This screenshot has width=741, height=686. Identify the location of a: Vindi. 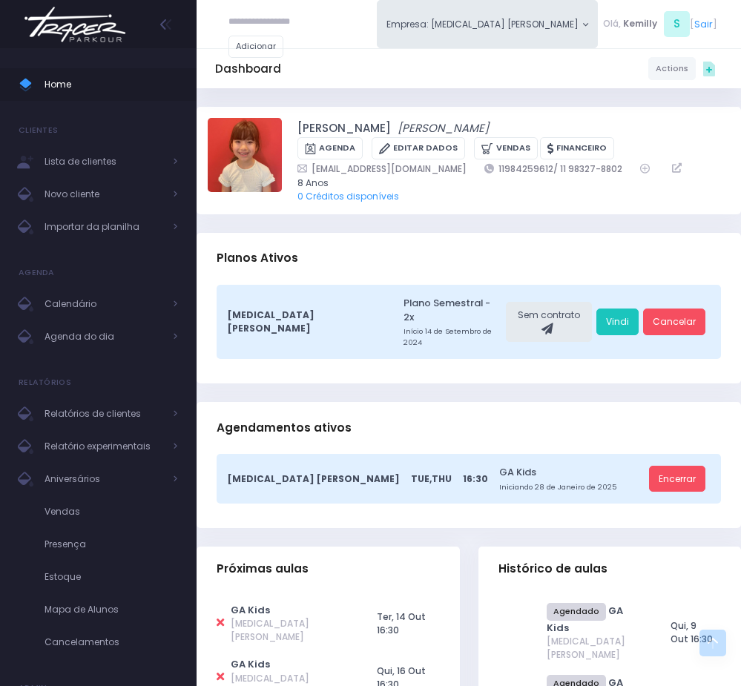
(617, 322).